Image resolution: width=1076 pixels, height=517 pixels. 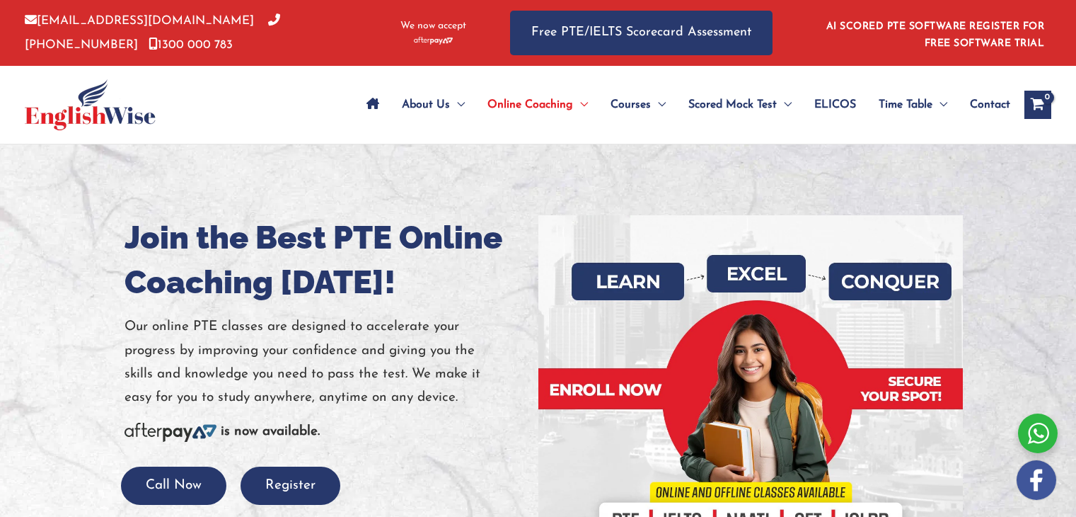 What do you see at coordinates (740, 105) in the screenshot?
I see `a: Scored Mock TestMenu Toggle` at bounding box center [740, 105].